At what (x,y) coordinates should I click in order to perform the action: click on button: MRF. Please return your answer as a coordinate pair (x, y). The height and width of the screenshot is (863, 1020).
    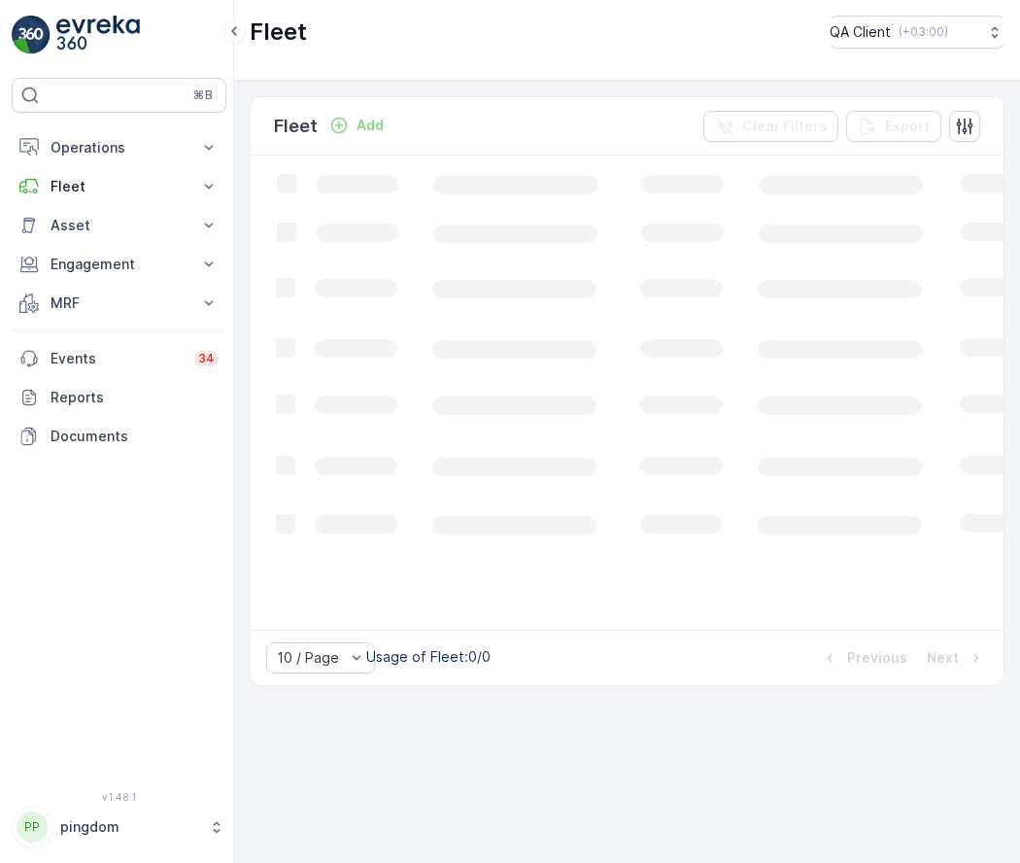
    Looking at the image, I should click on (119, 303).